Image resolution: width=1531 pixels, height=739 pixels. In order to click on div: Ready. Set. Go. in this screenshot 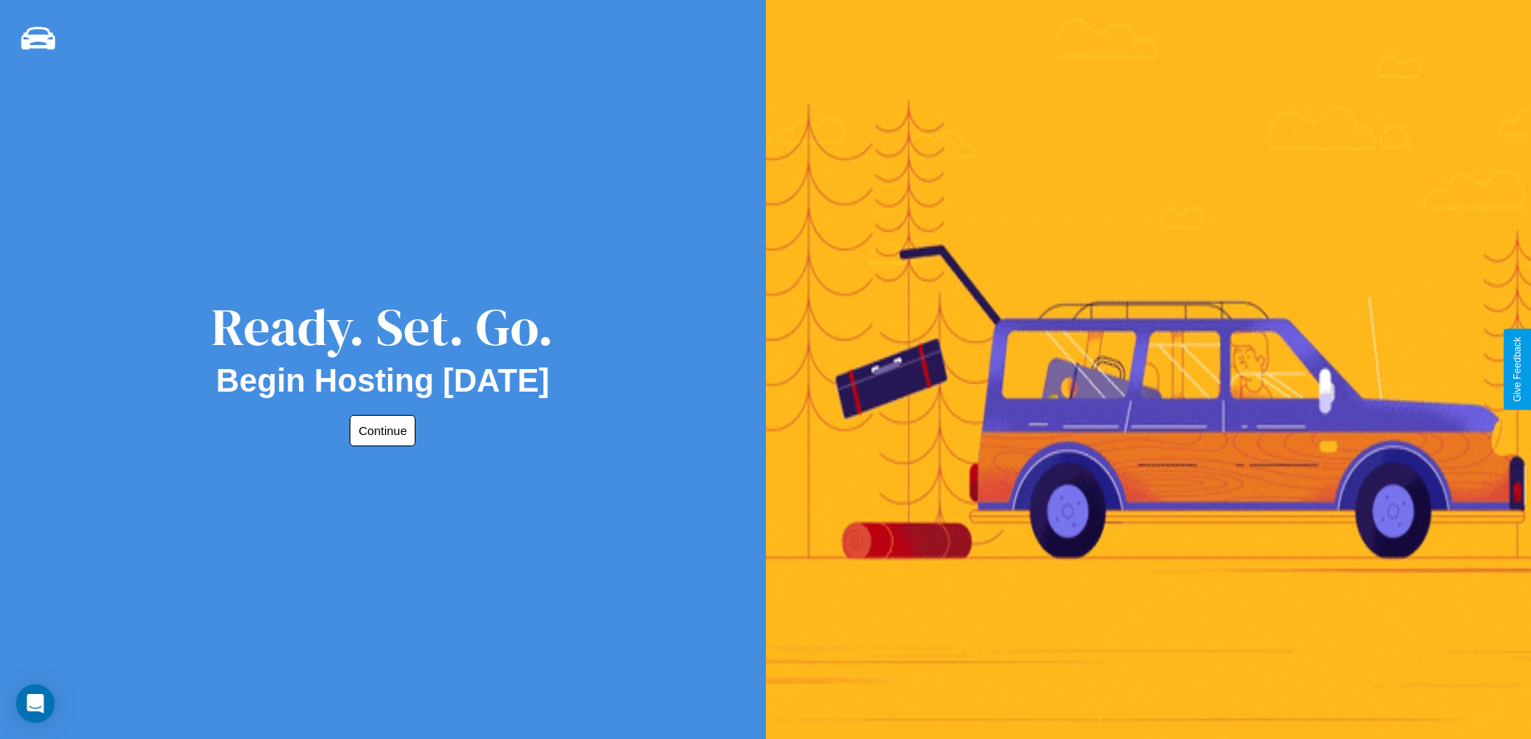, I will do `click(383, 326)`.